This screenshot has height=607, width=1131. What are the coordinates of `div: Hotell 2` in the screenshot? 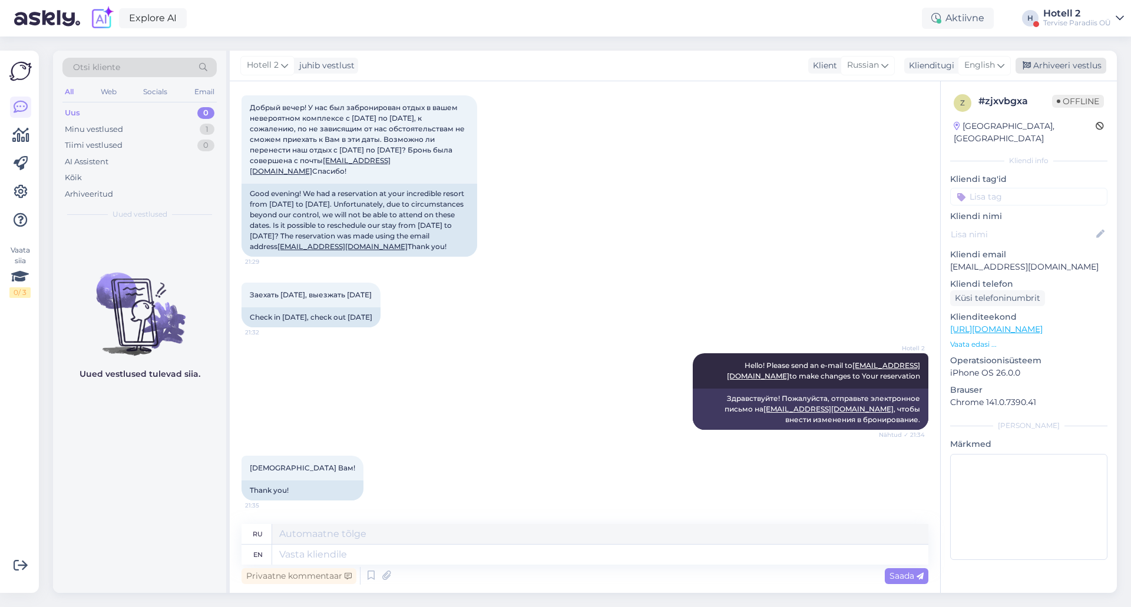 It's located at (1076, 14).